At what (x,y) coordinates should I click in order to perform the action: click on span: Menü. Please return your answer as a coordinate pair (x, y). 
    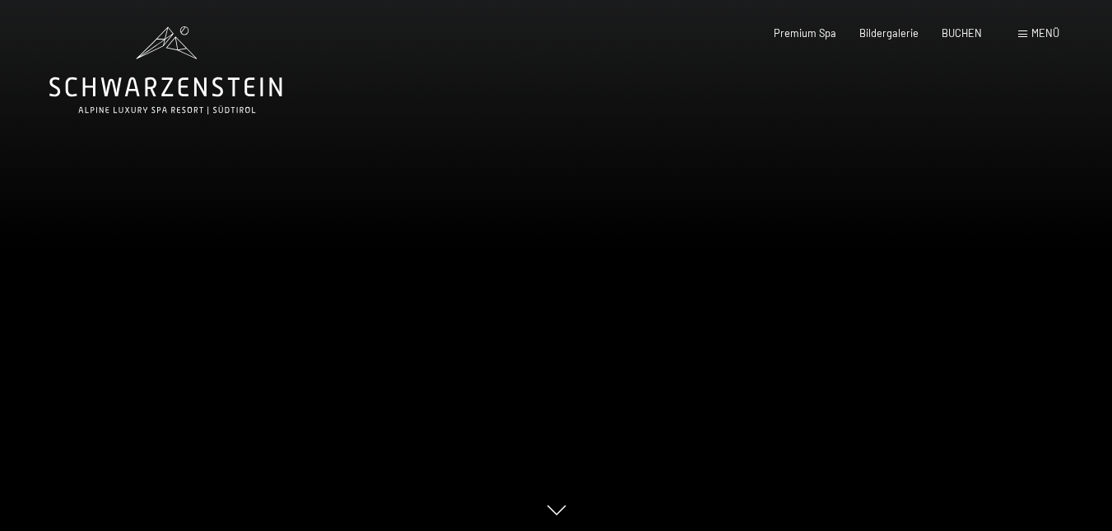
    Looking at the image, I should click on (1045, 33).